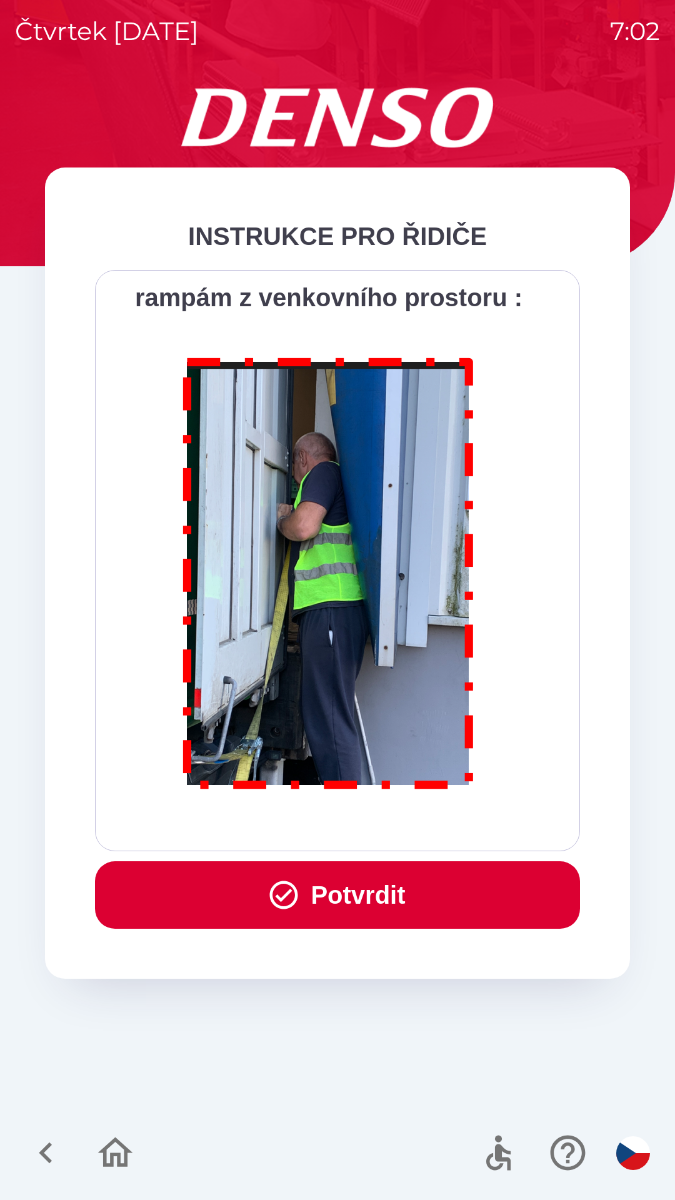 The image size is (675, 1200). What do you see at coordinates (337, 117) in the screenshot?
I see `img: Logo` at bounding box center [337, 117].